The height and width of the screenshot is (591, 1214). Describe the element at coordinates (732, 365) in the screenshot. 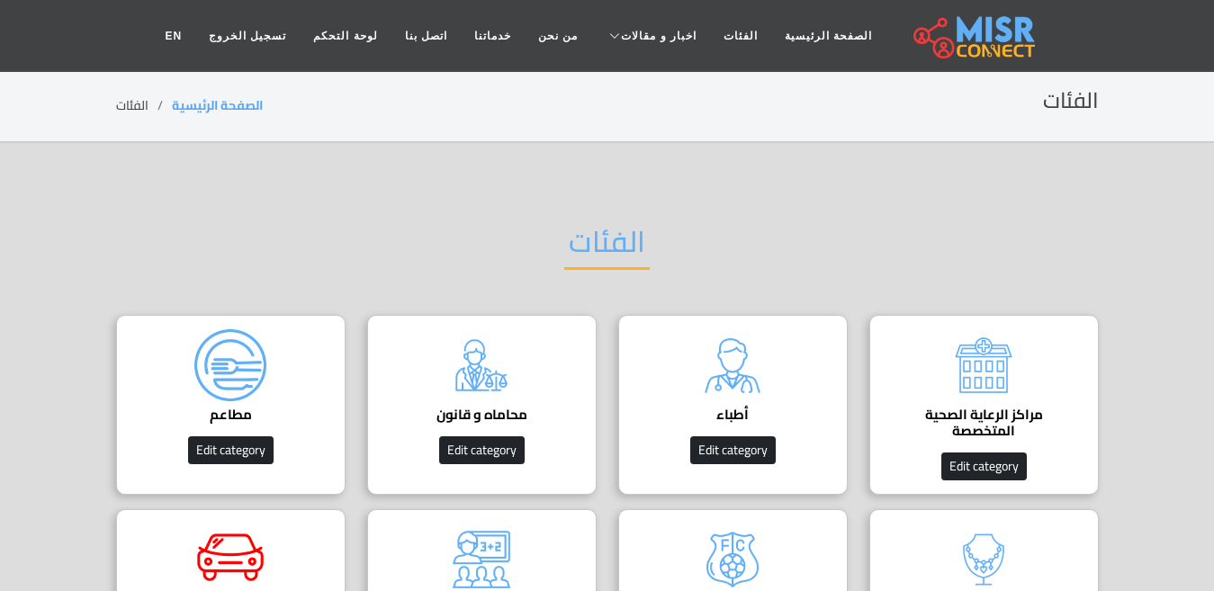

I see `img: xxDvte2rACURW4jjEBBw.png` at that location.